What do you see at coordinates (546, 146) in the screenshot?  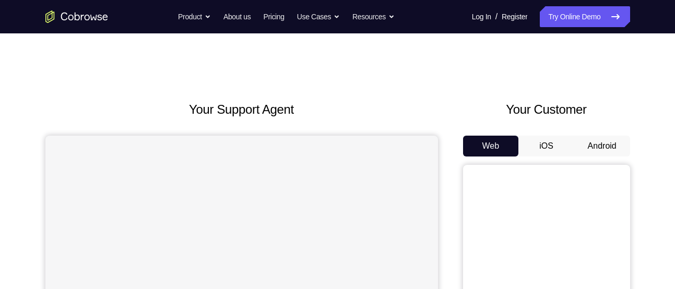 I see `button: iOS` at bounding box center [546, 146].